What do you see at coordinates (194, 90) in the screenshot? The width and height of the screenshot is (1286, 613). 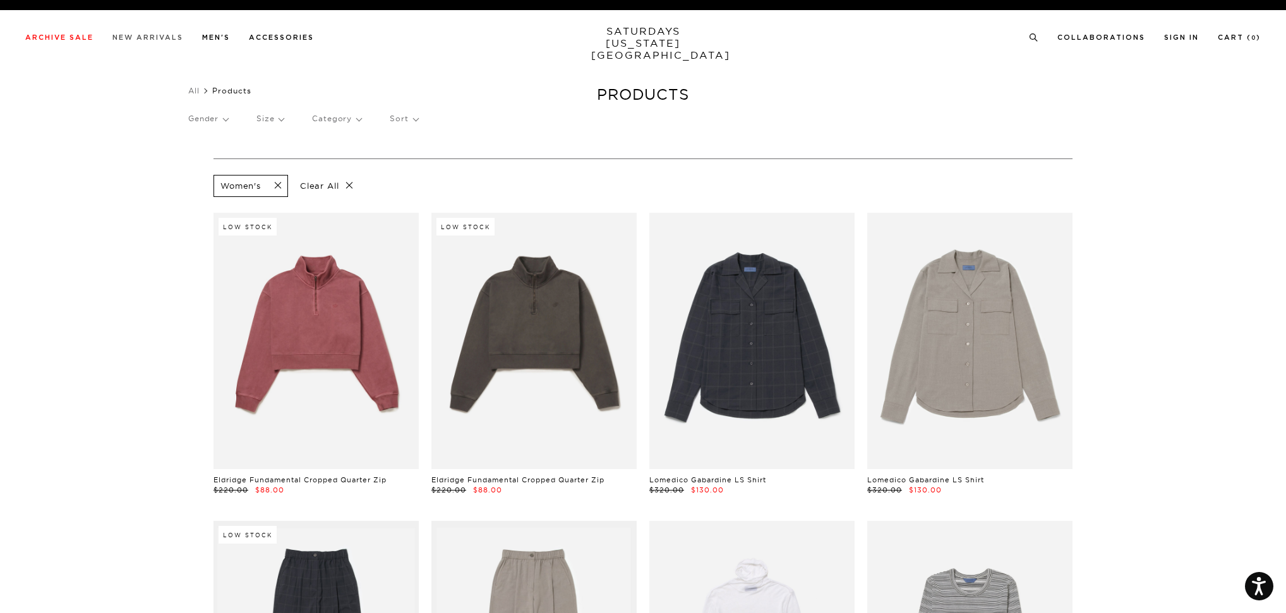 I see `a: All` at bounding box center [194, 90].